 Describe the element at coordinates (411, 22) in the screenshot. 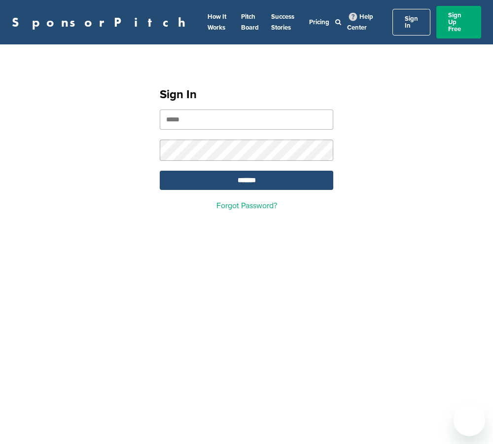

I see `a: Sign In` at that location.